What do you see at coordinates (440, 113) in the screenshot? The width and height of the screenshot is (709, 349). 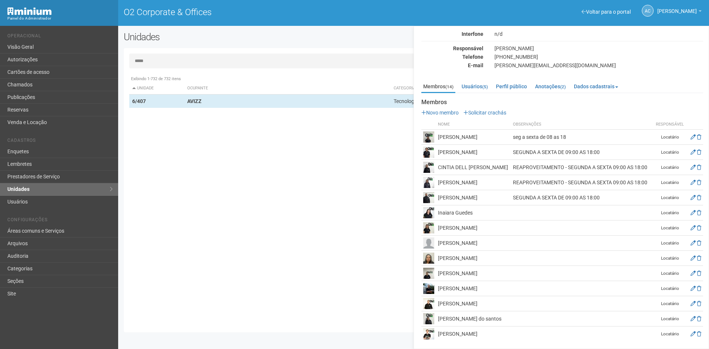 I see `a: Novo membro` at bounding box center [440, 113].